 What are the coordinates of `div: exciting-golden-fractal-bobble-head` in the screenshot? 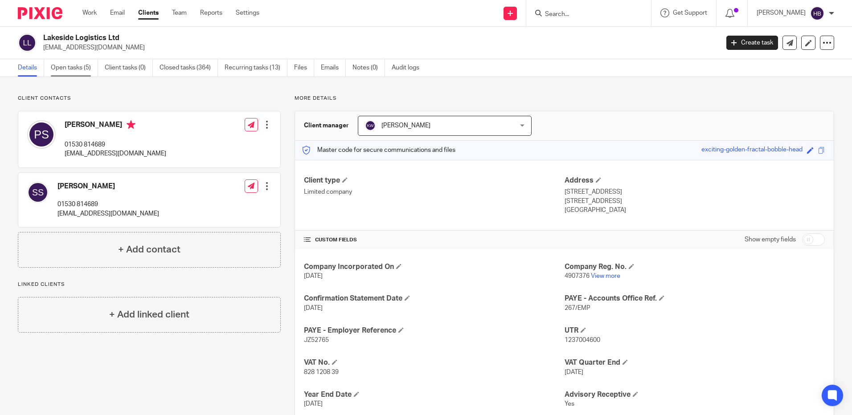 It's located at (751, 150).